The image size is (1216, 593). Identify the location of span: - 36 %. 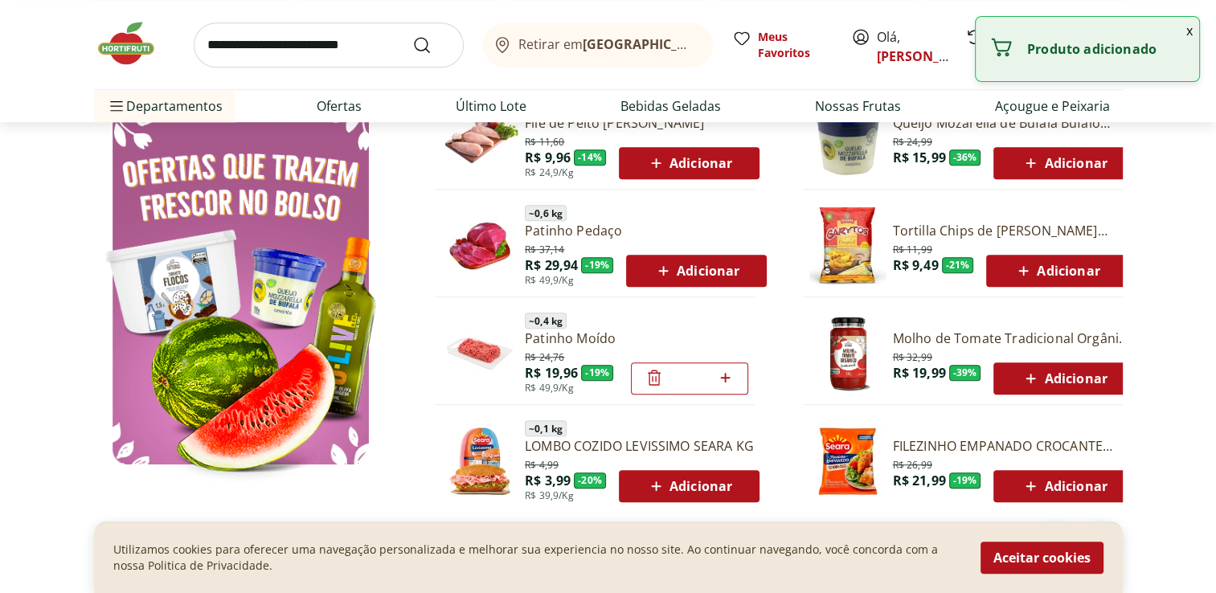
(966, 158).